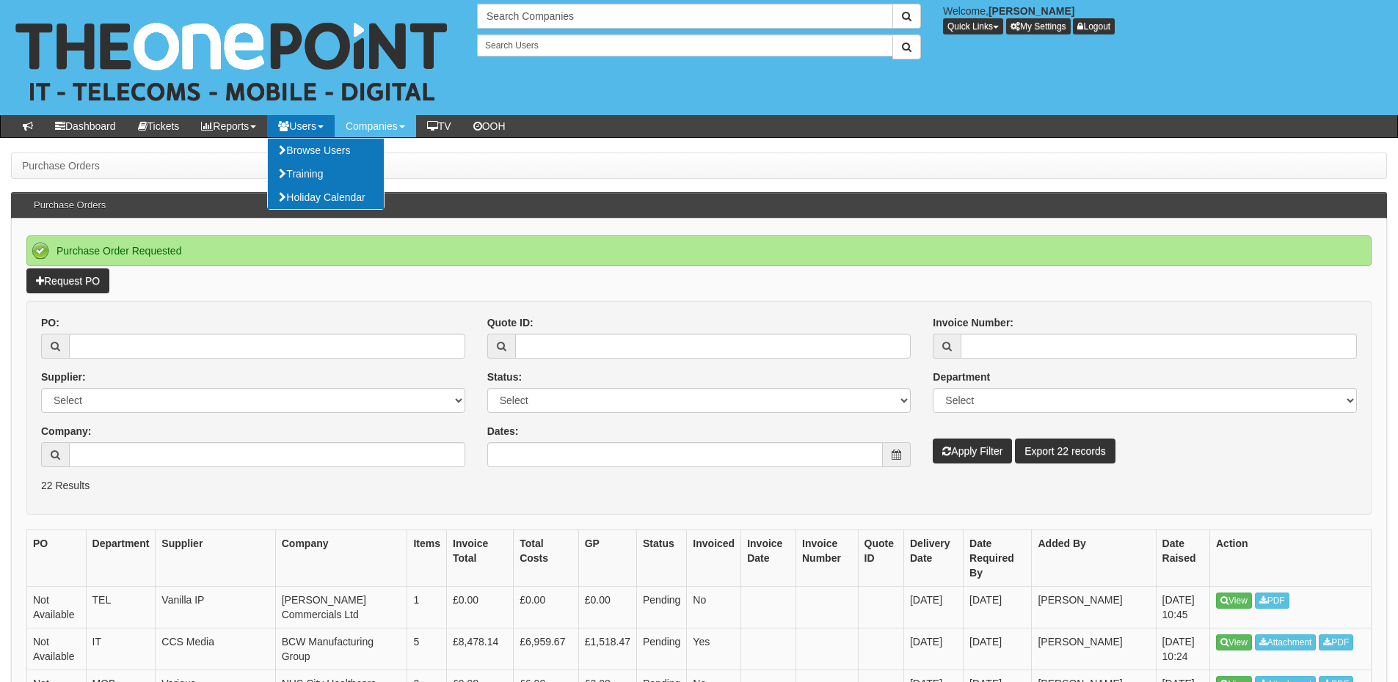 The height and width of the screenshot is (682, 1398). Describe the element at coordinates (973, 323) in the screenshot. I see `label: Invoice Number:` at that location.